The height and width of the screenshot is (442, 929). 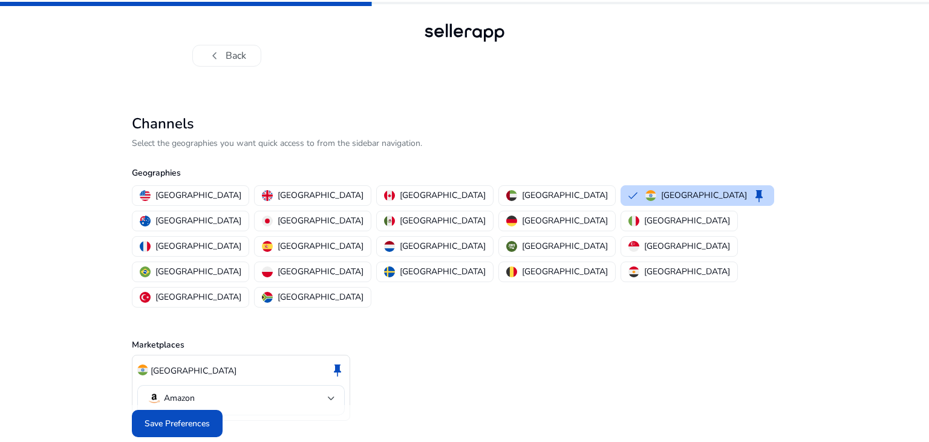 I want to click on img: ae.svg, so click(x=512, y=195).